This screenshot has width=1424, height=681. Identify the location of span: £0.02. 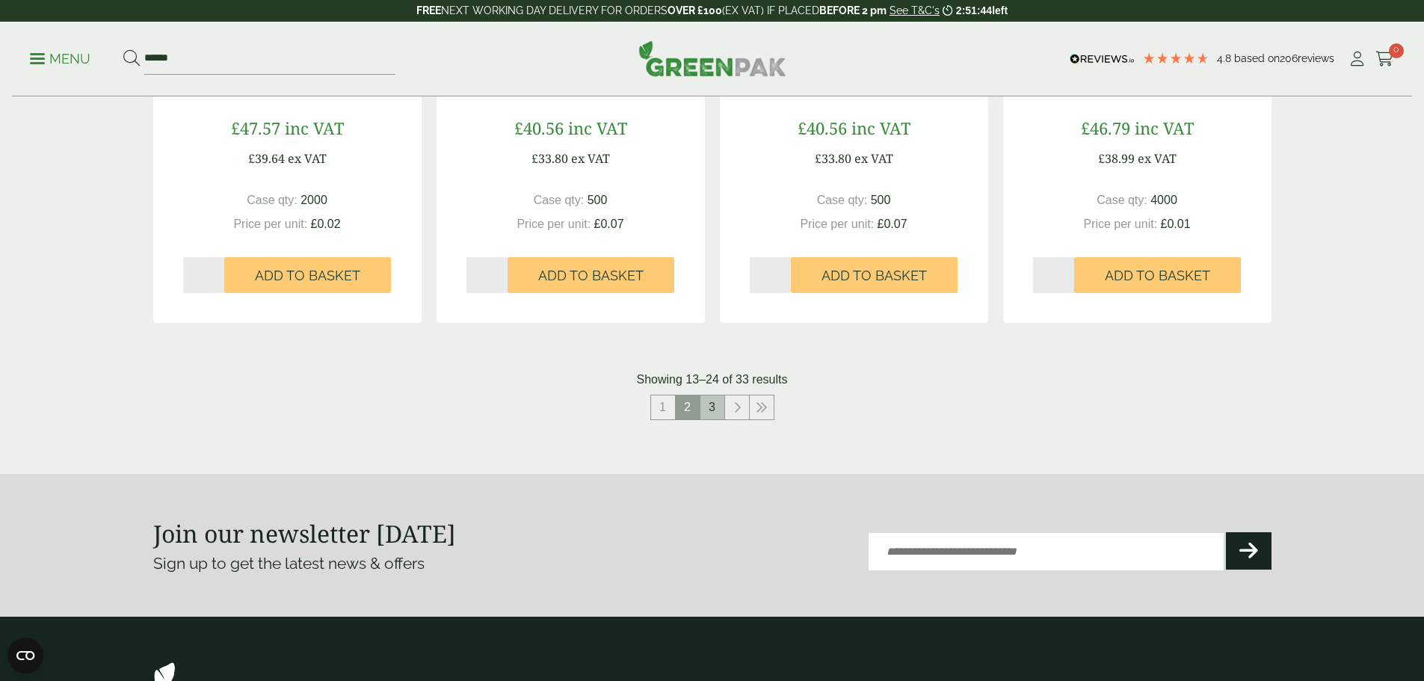
(326, 224).